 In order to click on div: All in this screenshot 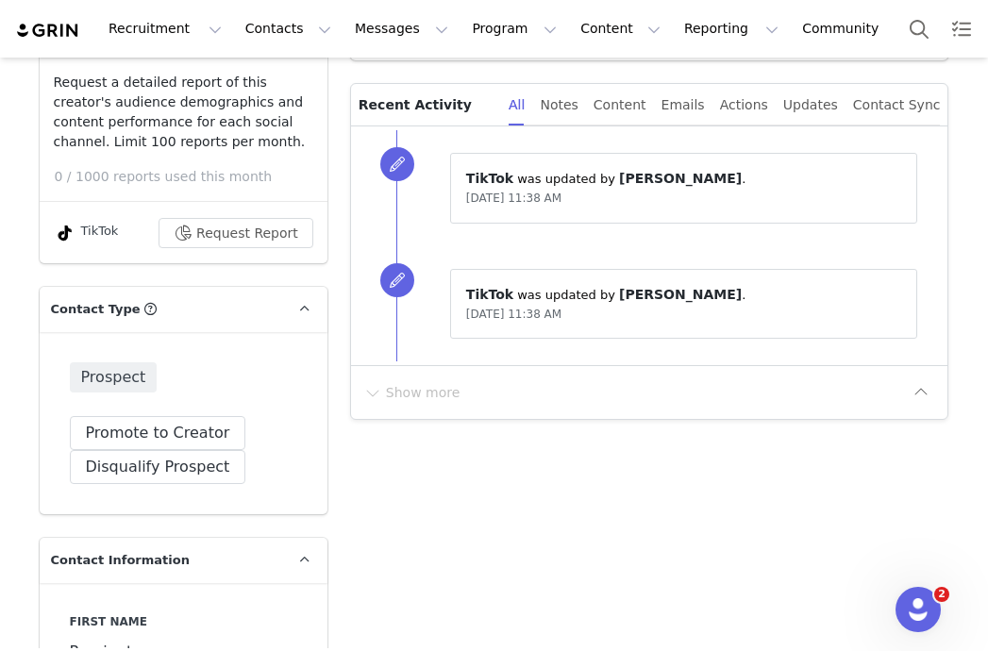, I will do `click(516, 105)`.